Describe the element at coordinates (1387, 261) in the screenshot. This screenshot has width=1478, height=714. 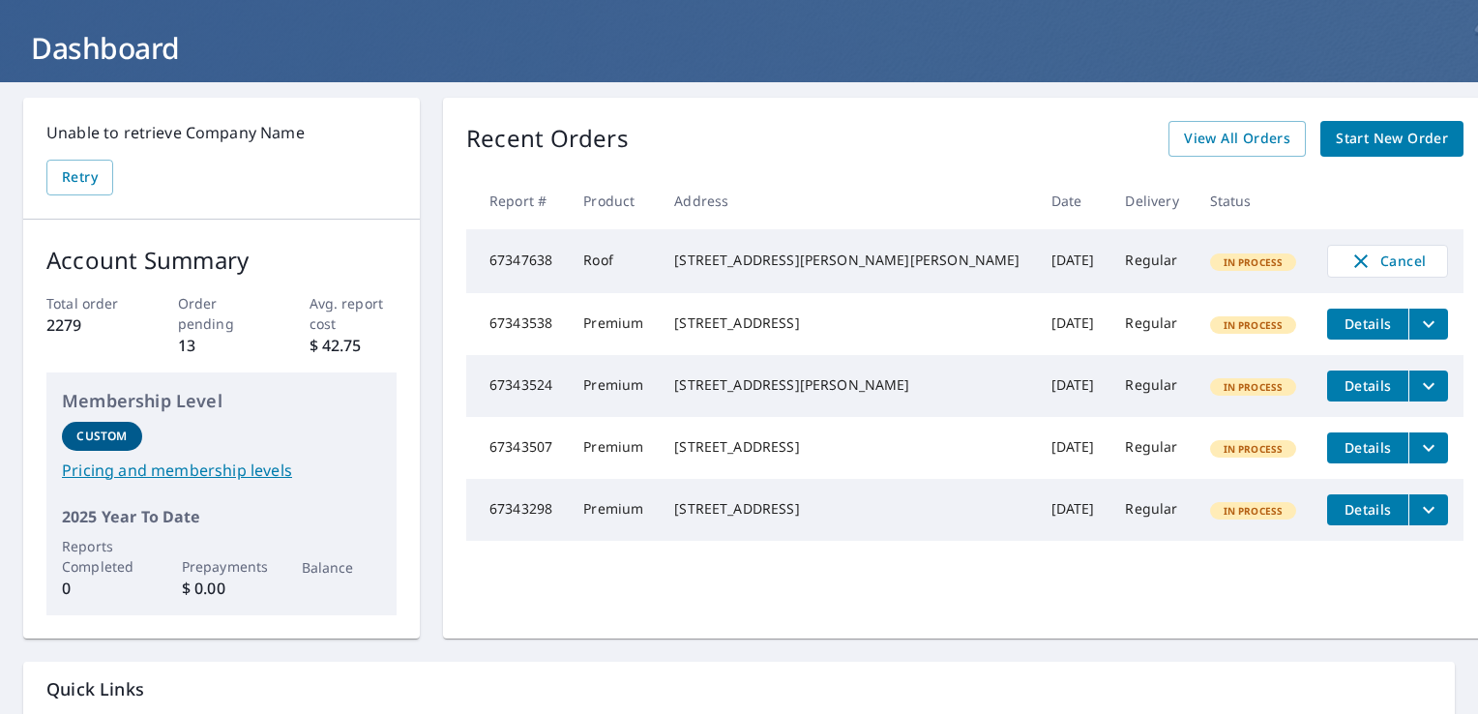
I see `button: Cancel` at that location.